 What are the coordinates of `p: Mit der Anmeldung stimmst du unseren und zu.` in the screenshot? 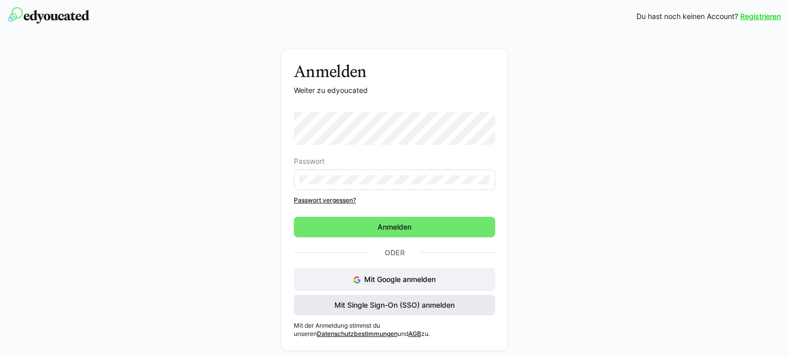 It's located at (394, 330).